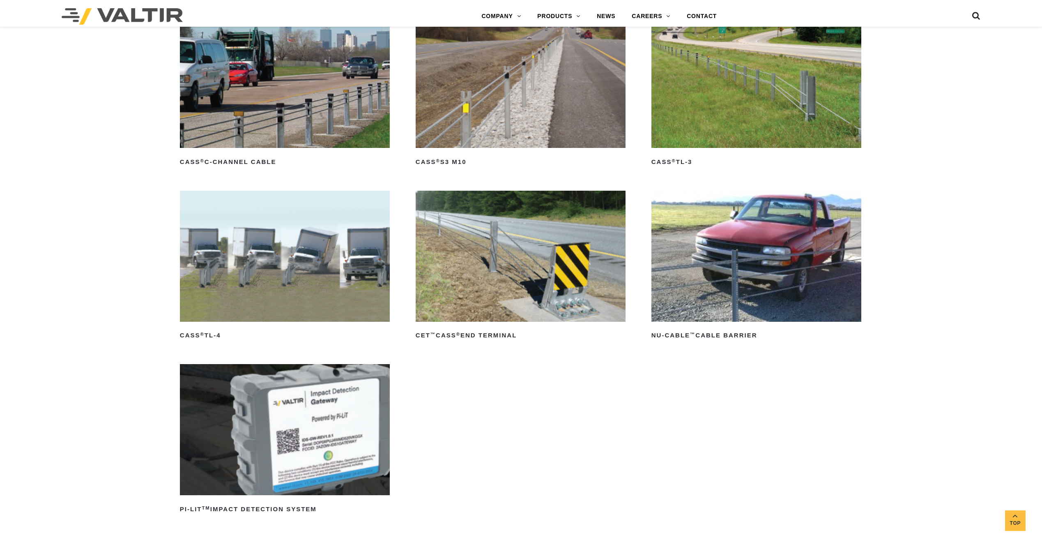  What do you see at coordinates (501, 16) in the screenshot?
I see `a: COMPANY` at bounding box center [501, 16].